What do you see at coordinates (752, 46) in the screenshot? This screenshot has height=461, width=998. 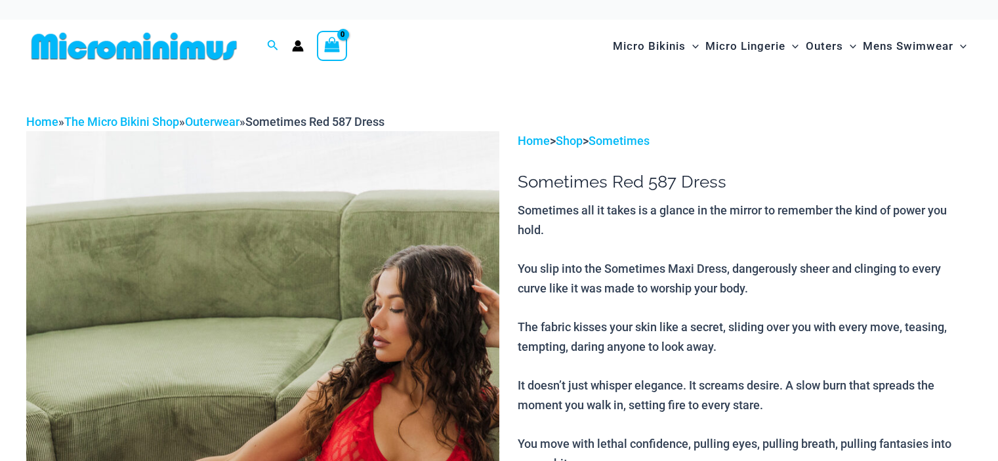 I see `a: Micro LingerieMenu ToggleMenu Toggle` at bounding box center [752, 46].